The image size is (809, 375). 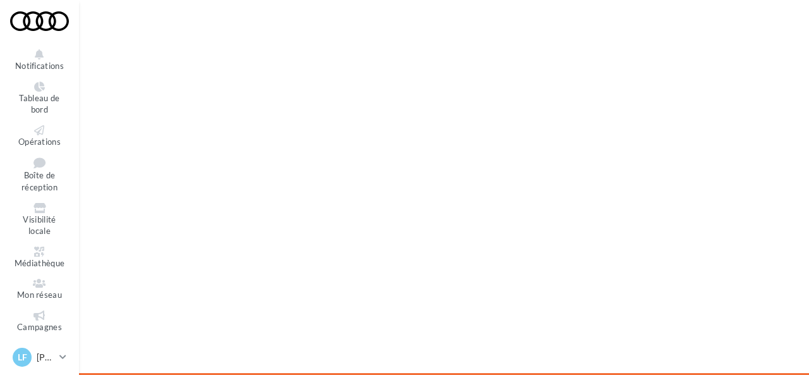 I want to click on a: Médiathèque, so click(x=39, y=257).